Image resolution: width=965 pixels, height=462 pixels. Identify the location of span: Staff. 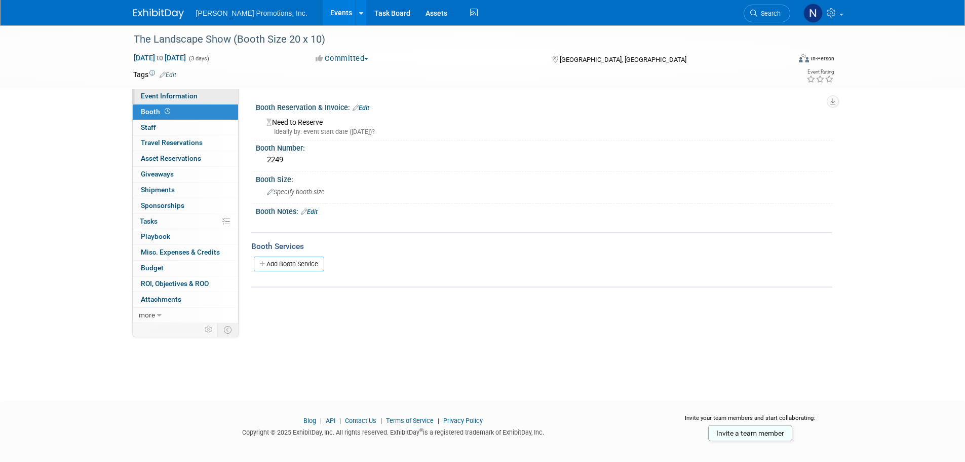
(148, 127).